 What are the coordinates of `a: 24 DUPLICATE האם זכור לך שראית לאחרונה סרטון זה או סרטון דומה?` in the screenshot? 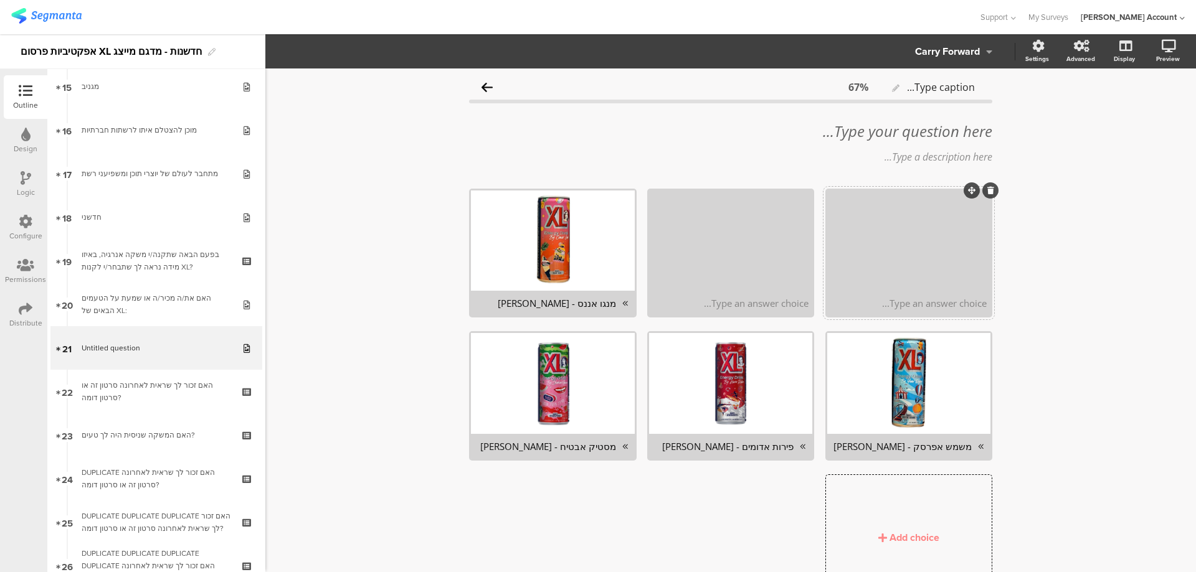 It's located at (156, 479).